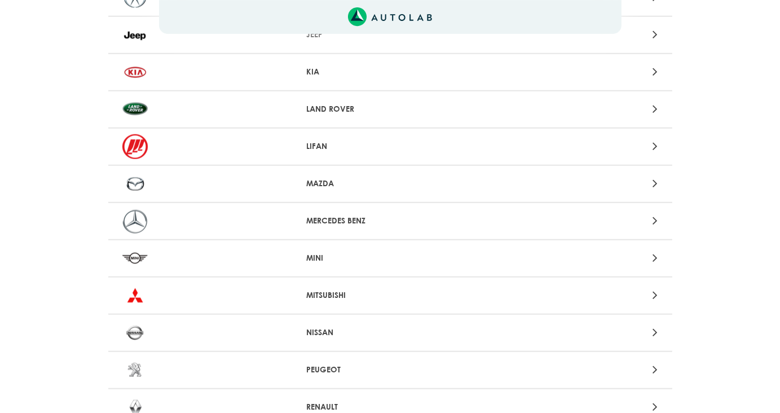 The width and height of the screenshot is (780, 413). I want to click on p: PEUGEOT, so click(390, 369).